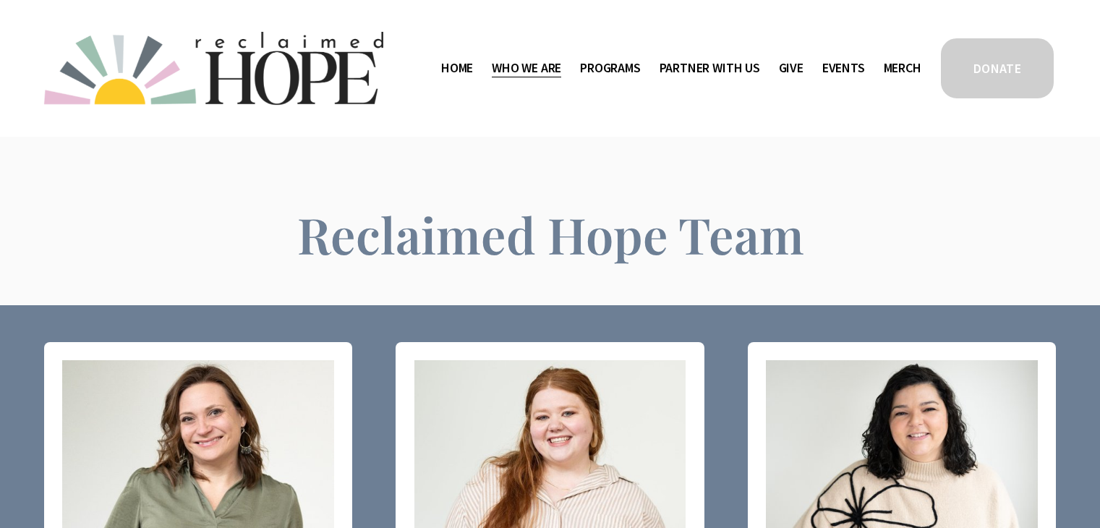 This screenshot has height=528, width=1100. What do you see at coordinates (213, 68) in the screenshot?
I see `img: Reclaimed Hope Initiative` at bounding box center [213, 68].